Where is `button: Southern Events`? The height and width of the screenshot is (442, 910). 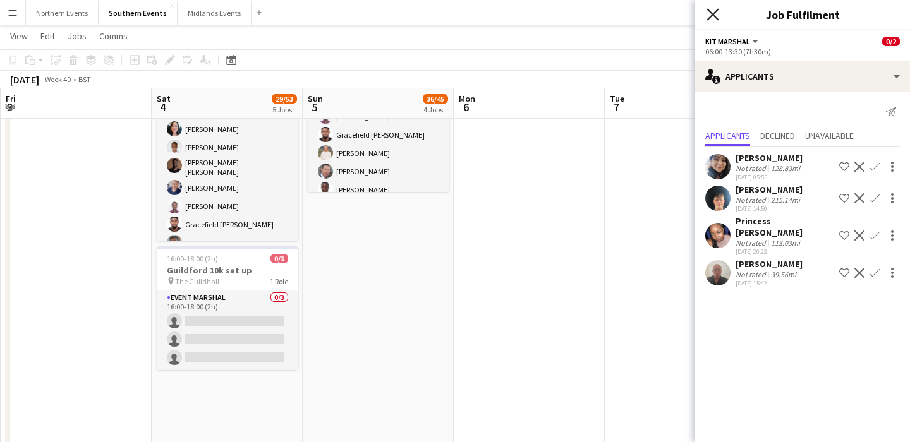
button: Southern Events is located at coordinates (138, 13).